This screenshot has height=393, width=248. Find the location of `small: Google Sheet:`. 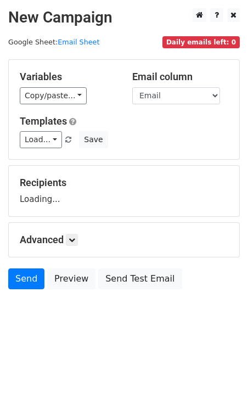

small: Google Sheet: is located at coordinates (54, 42).